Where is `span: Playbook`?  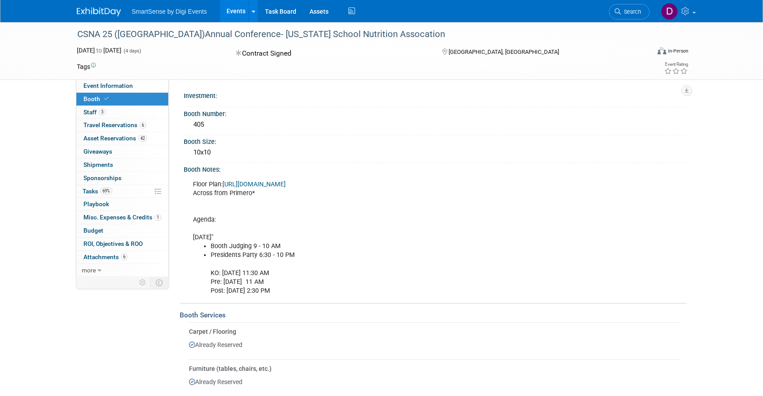 span: Playbook is located at coordinates (96, 204).